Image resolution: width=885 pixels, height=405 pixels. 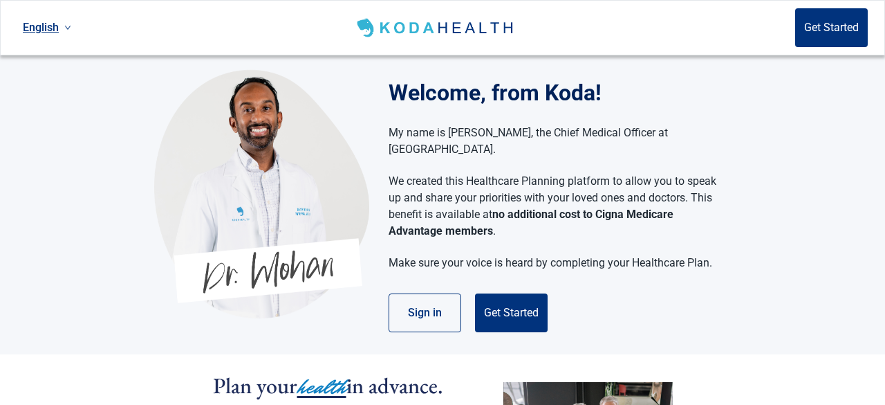 What do you see at coordinates (559, 93) in the screenshot?
I see `h1: Welcome, from Koda!` at bounding box center [559, 93].